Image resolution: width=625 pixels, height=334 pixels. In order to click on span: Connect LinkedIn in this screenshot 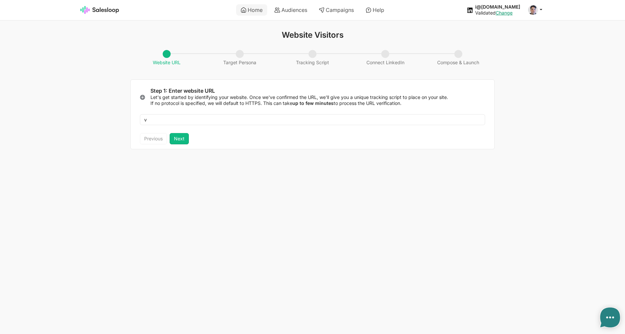, I will do `click(385, 58)`.